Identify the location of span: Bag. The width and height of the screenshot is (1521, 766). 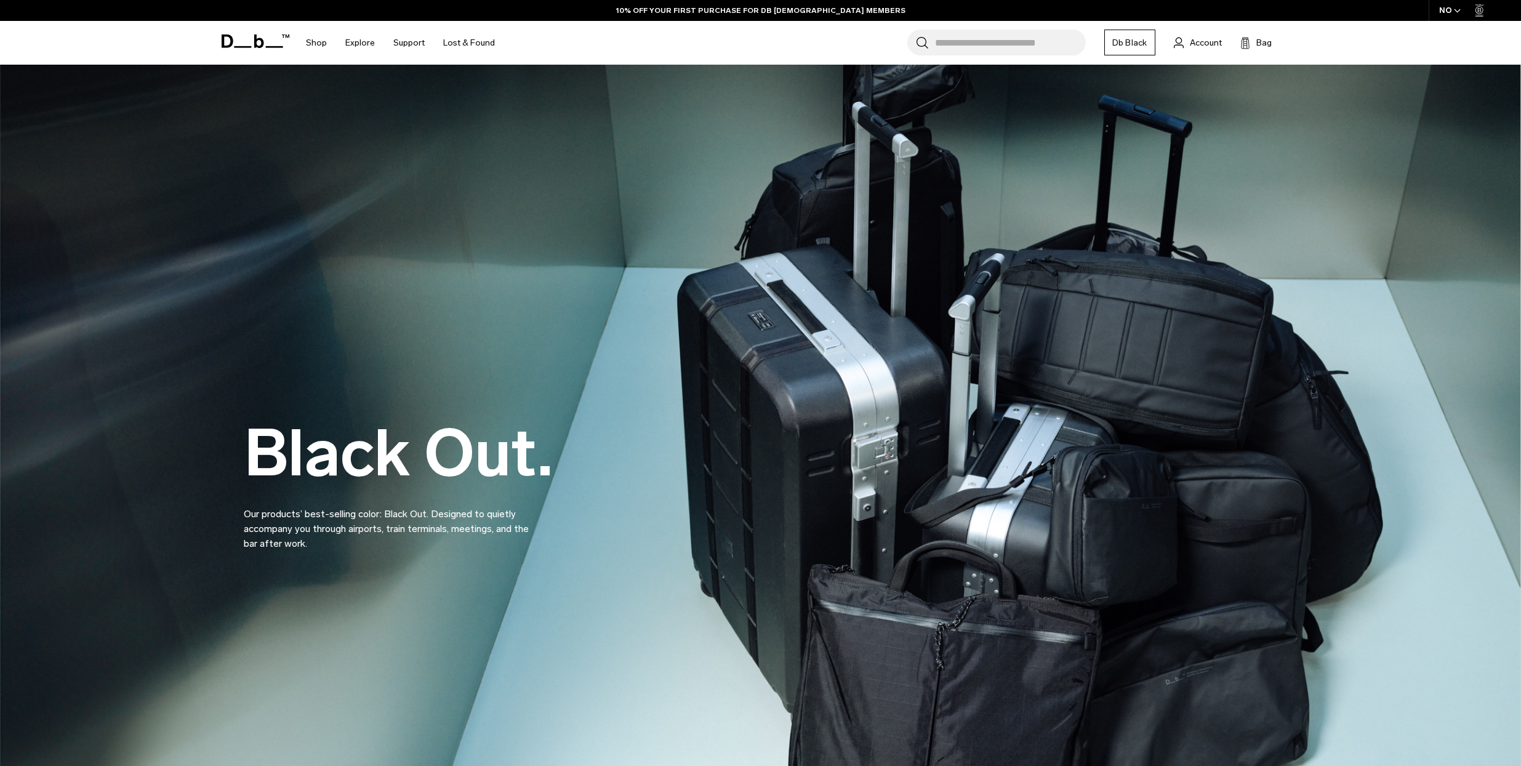
(1264, 42).